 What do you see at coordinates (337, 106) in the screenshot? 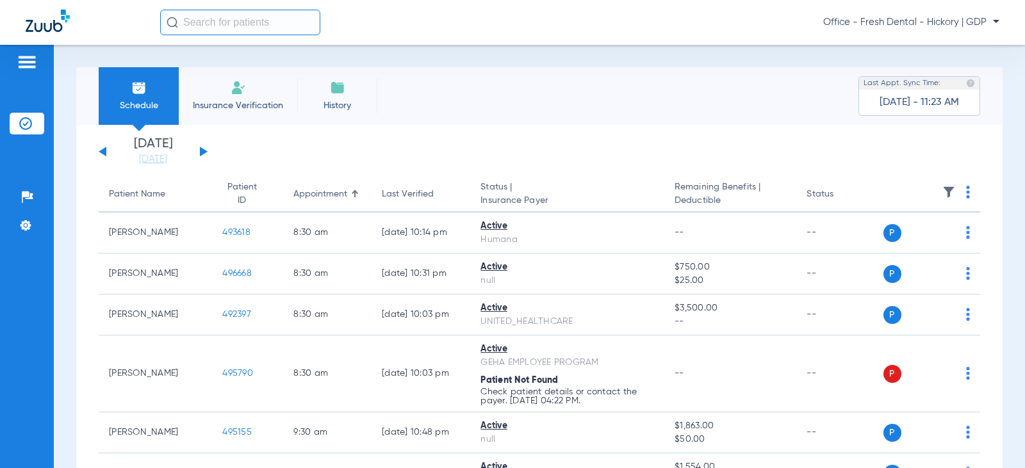
I see `span: History` at bounding box center [337, 106].